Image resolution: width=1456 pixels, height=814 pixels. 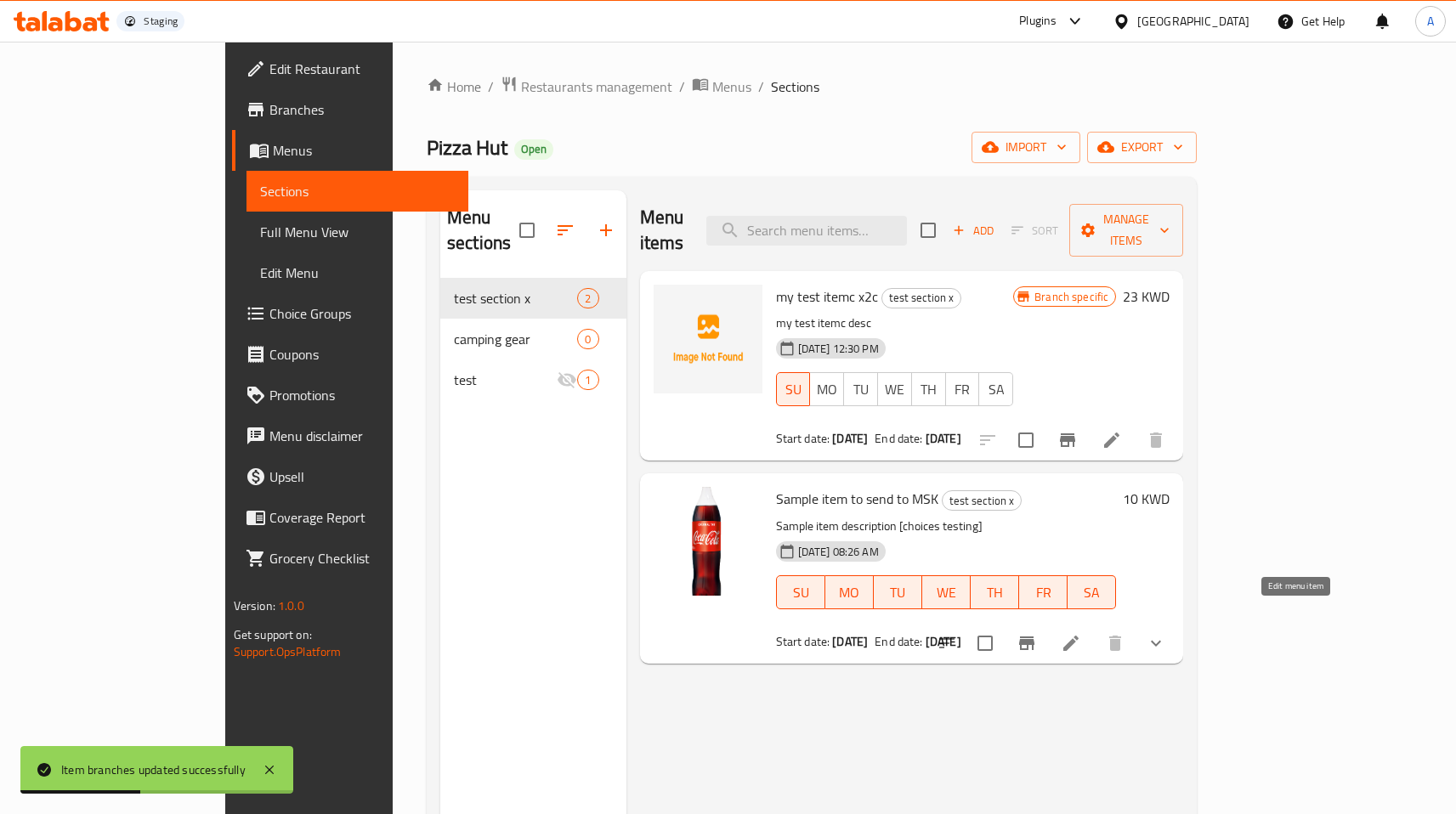 I want to click on a: Support.OpsPlatform, so click(x=287, y=652).